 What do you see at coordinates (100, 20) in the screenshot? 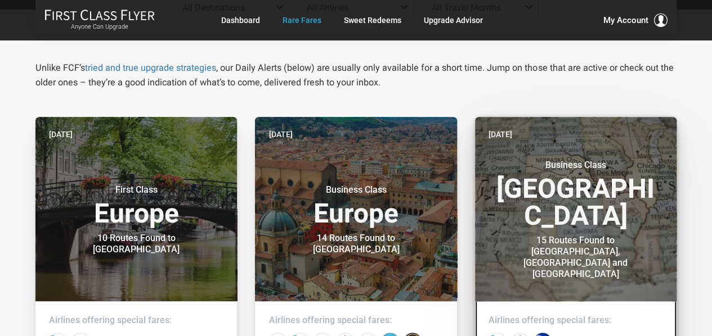
I see `a: First Class FlyerAnyone Can Upgrade` at bounding box center [100, 20].